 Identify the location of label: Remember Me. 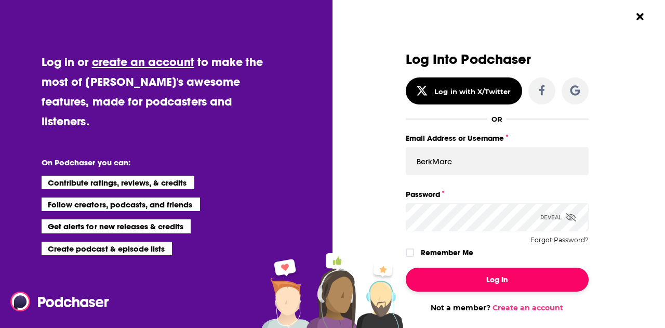
(447, 253).